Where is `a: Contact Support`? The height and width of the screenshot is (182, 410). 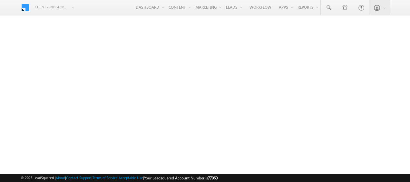
a: Contact Support is located at coordinates (79, 177).